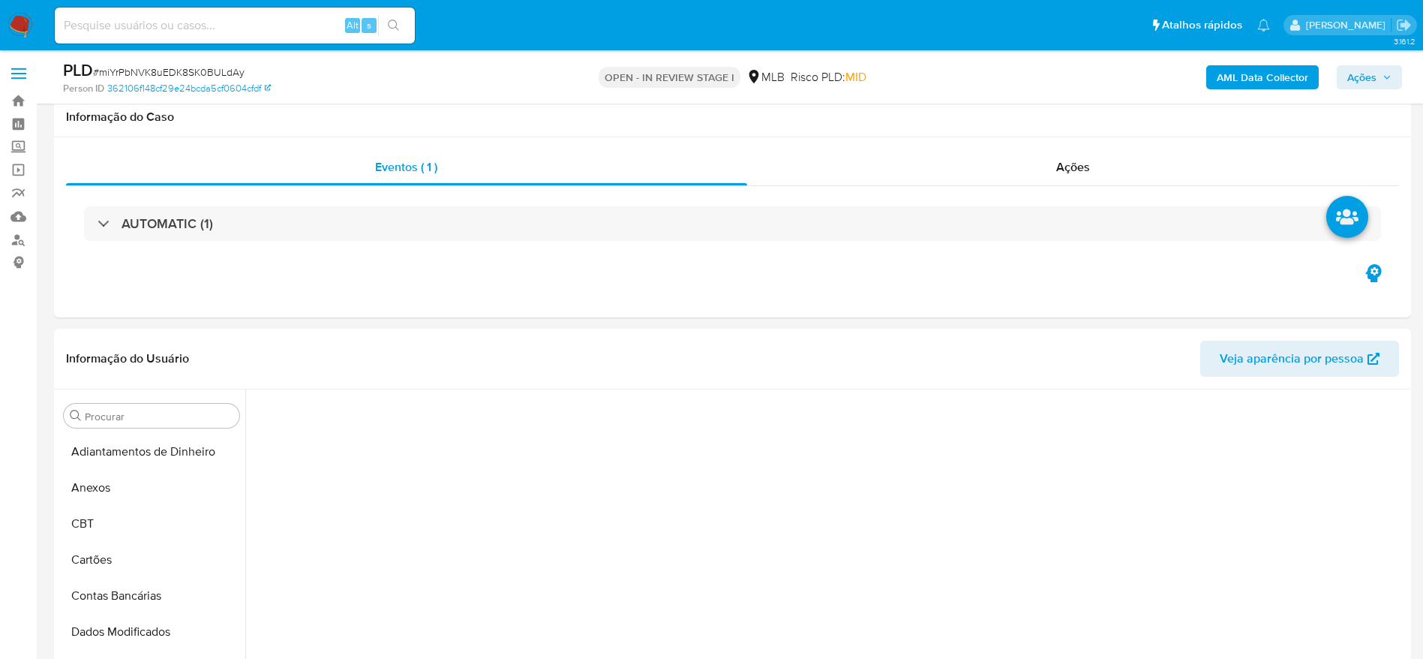 The width and height of the screenshot is (1423, 659). What do you see at coordinates (856, 77) in the screenshot?
I see `span: MID` at bounding box center [856, 77].